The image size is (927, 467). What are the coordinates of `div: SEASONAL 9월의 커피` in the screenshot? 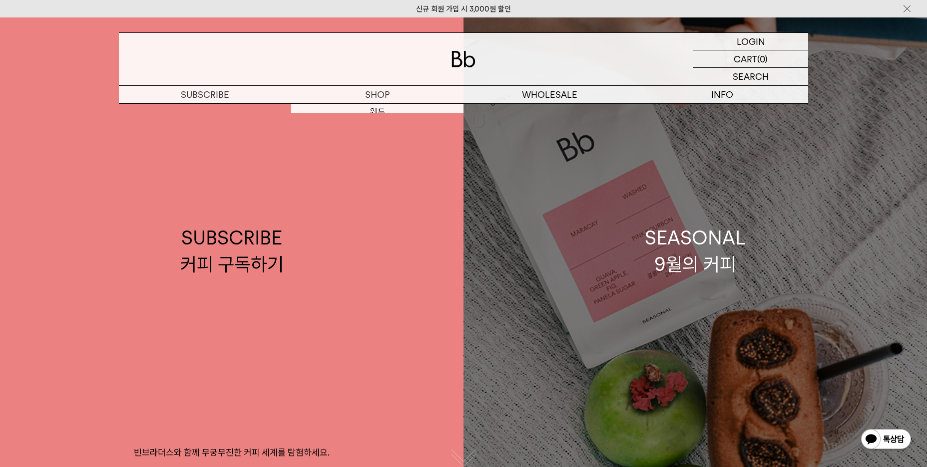 It's located at (695, 251).